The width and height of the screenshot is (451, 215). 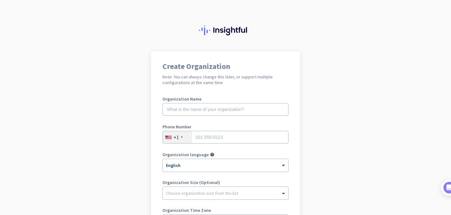 I want to click on input: What is the name of your organization?, so click(x=226, y=110).